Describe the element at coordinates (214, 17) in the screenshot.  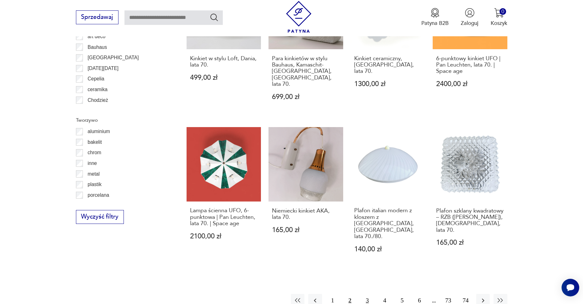
I see `button: Szukaj` at that location.